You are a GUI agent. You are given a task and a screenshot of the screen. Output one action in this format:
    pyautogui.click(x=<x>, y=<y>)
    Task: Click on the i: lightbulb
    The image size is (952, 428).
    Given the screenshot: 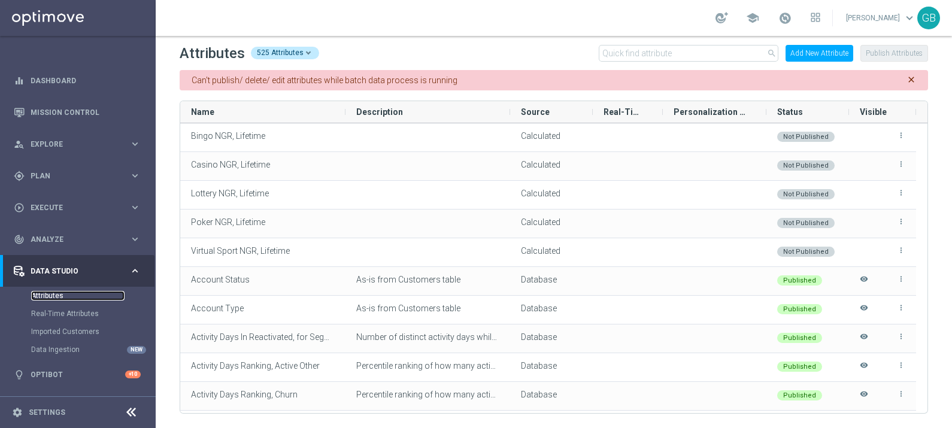 What is the action you would take?
    pyautogui.click(x=19, y=375)
    